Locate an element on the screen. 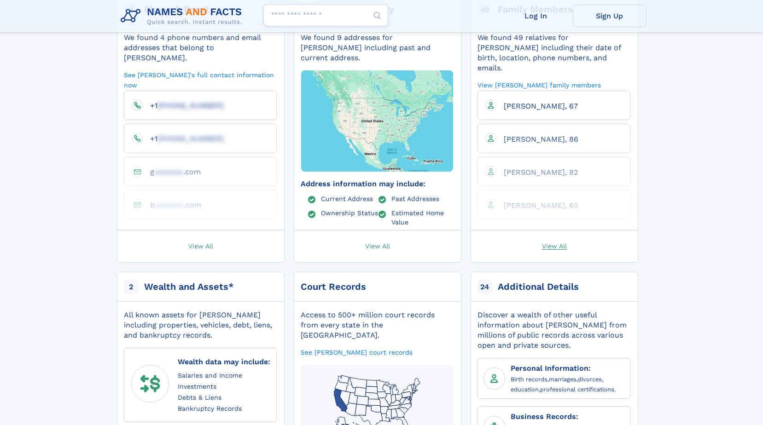 This screenshot has width=763, height=425. div: Wealth and Assets* is located at coordinates (189, 287).